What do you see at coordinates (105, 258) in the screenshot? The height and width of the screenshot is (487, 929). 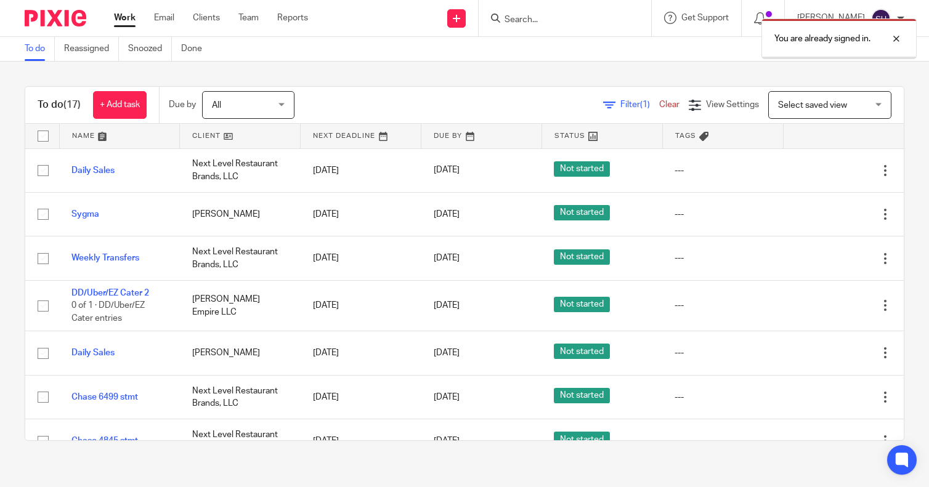 I see `a: Weekly Transfers` at bounding box center [105, 258].